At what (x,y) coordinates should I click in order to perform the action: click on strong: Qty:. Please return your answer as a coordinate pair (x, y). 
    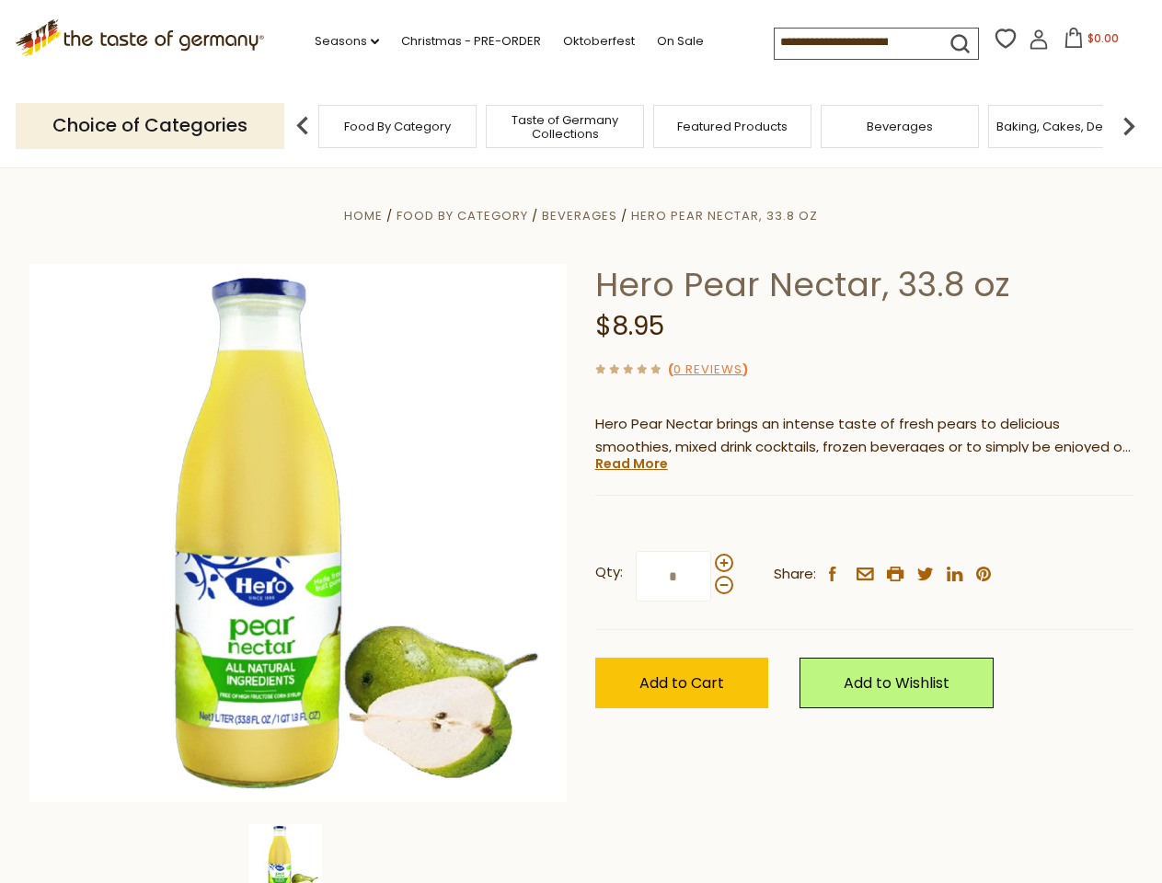
    Looking at the image, I should click on (609, 572).